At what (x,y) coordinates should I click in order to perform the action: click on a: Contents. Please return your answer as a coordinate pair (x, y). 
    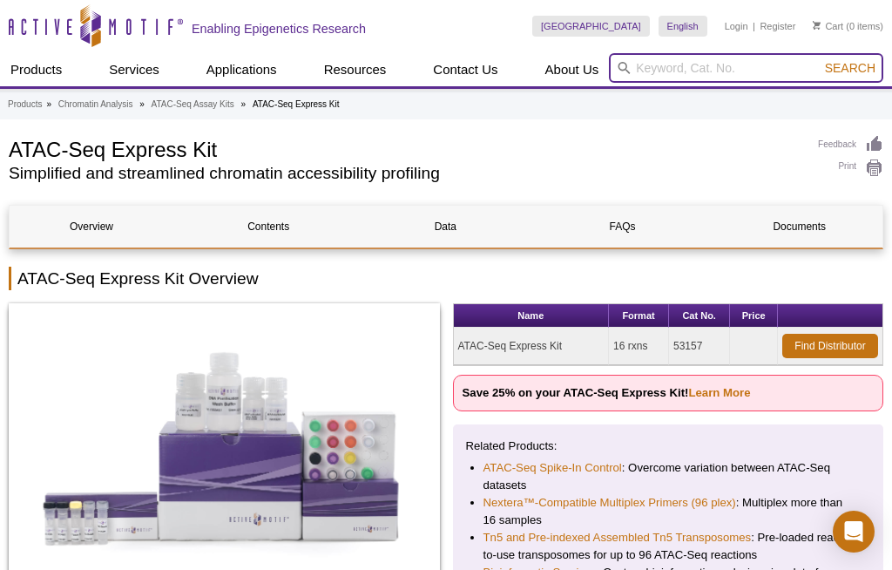
    Looking at the image, I should click on (268, 227).